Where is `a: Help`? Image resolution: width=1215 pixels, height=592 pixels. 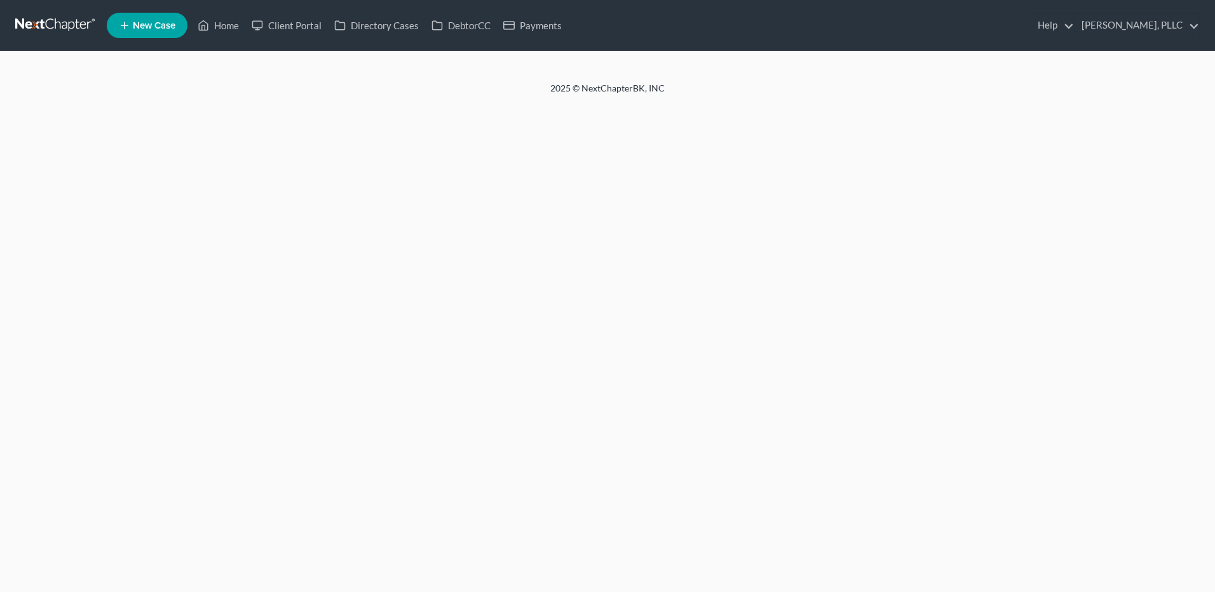
a: Help is located at coordinates (1052, 25).